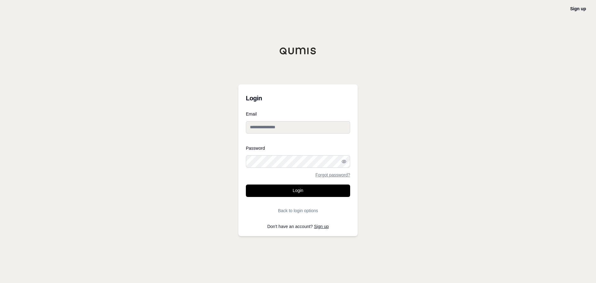 This screenshot has height=283, width=596. I want to click on label: Password, so click(298, 148).